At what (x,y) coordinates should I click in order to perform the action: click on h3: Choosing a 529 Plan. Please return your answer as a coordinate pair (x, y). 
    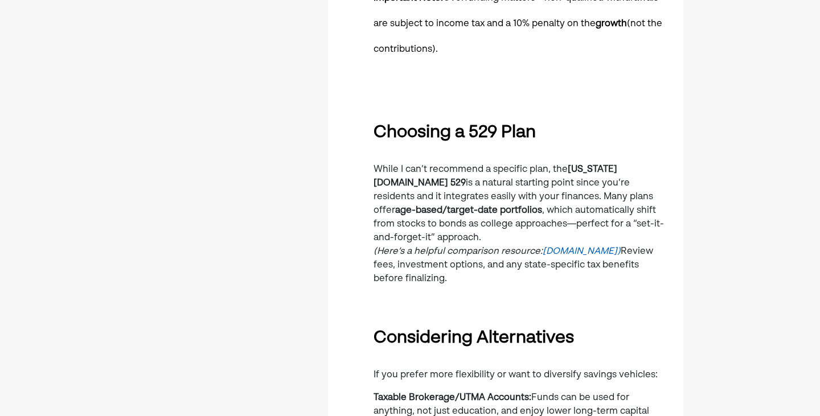
    Looking at the image, I should click on (522, 133).